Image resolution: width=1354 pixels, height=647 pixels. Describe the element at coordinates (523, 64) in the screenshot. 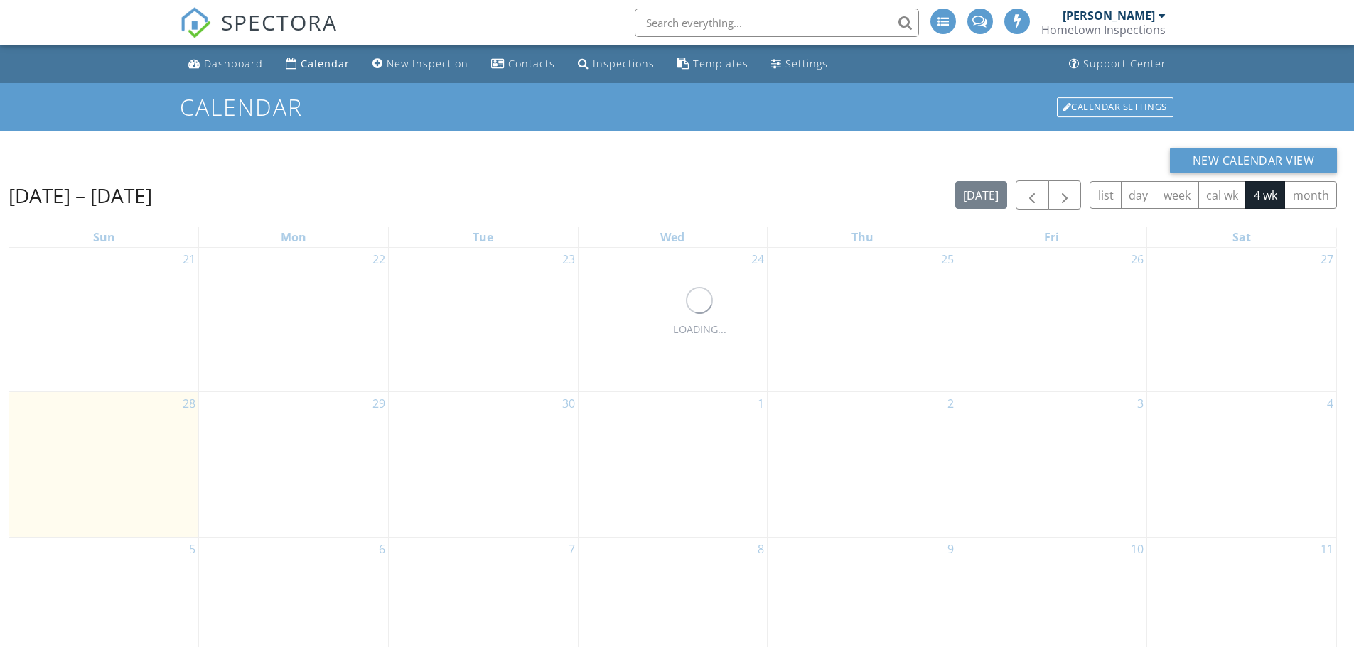

I see `a: Contacts` at that location.